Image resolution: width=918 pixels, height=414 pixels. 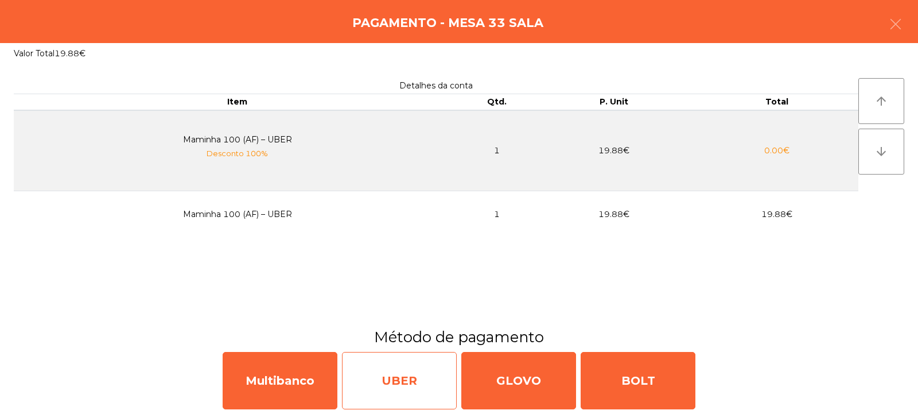 What do you see at coordinates (881, 101) in the screenshot?
I see `i: arrow_upward` at bounding box center [881, 101].